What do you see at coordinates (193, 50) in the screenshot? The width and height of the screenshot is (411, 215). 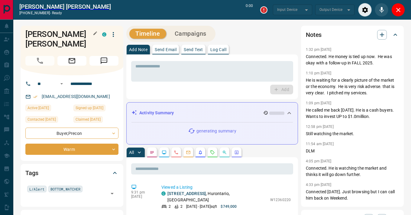 I see `p: Send Text` at bounding box center [193, 50].